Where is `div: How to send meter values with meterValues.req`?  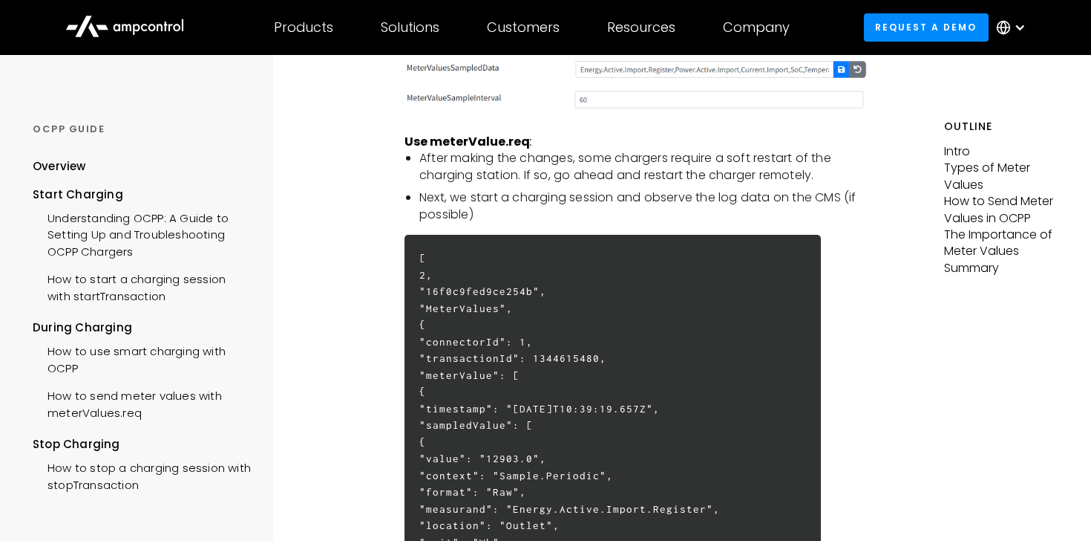
div: How to send meter values with meterValues.req is located at coordinates (142, 402).